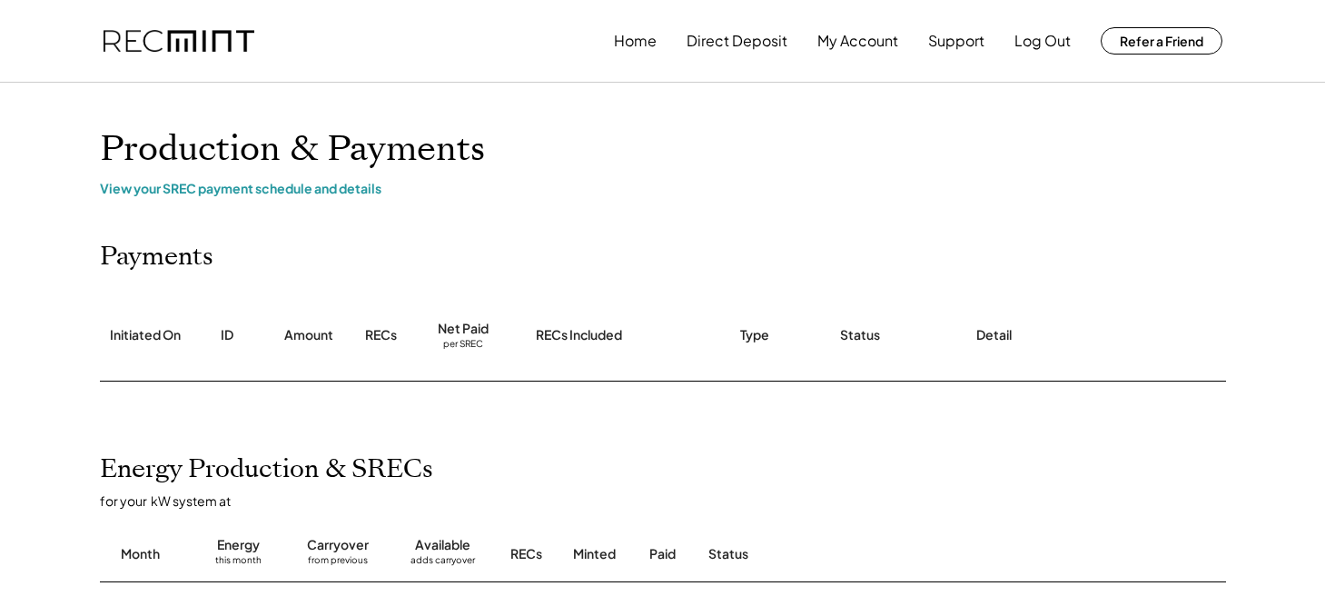 This screenshot has height=616, width=1325. I want to click on div: from previous, so click(338, 563).